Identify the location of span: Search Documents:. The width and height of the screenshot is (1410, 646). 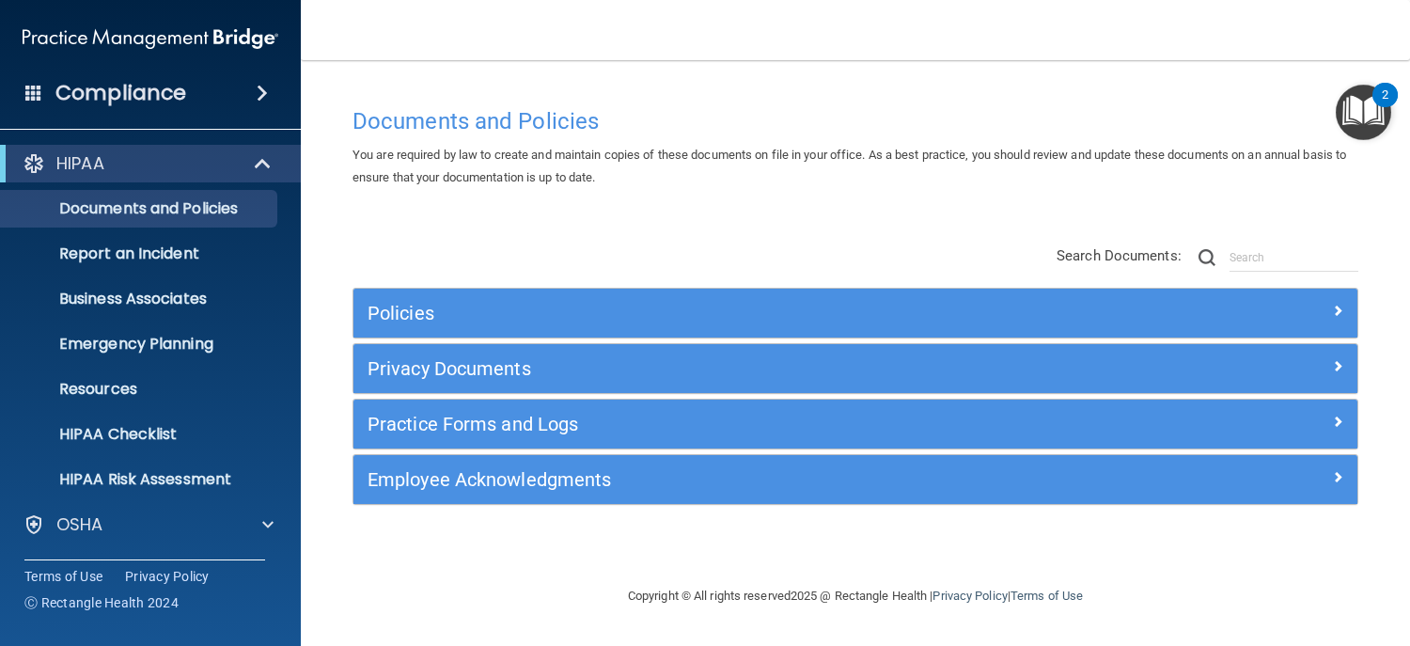
(1119, 256).